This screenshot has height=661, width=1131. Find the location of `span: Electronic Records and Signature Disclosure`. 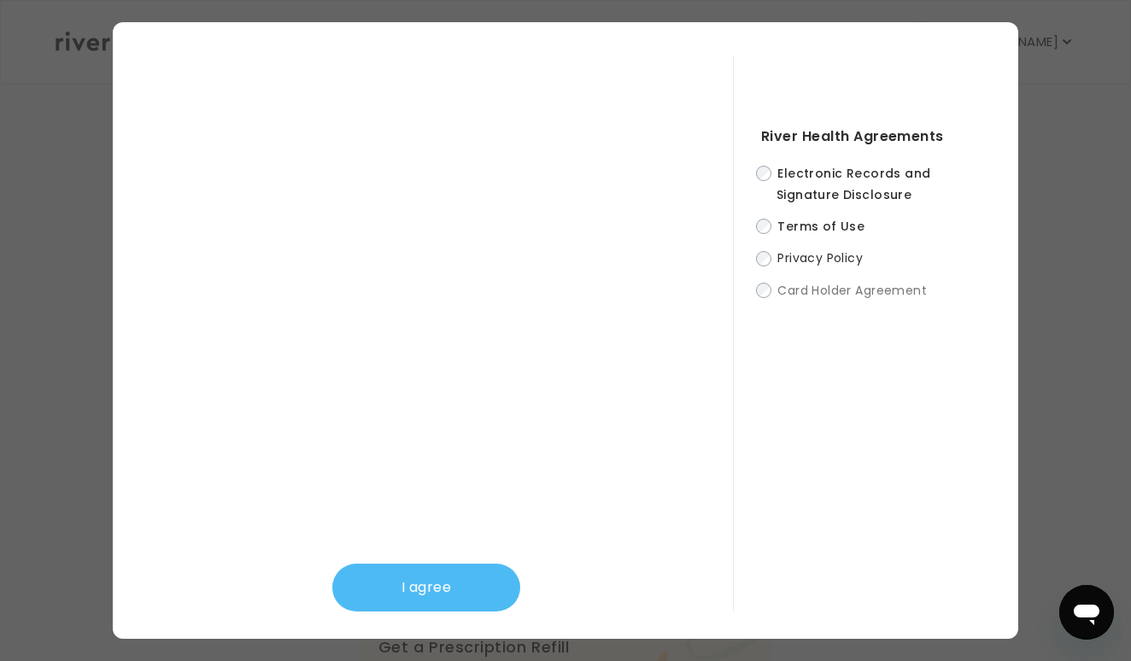

span: Electronic Records and Signature Disclosure is located at coordinates (853, 184).